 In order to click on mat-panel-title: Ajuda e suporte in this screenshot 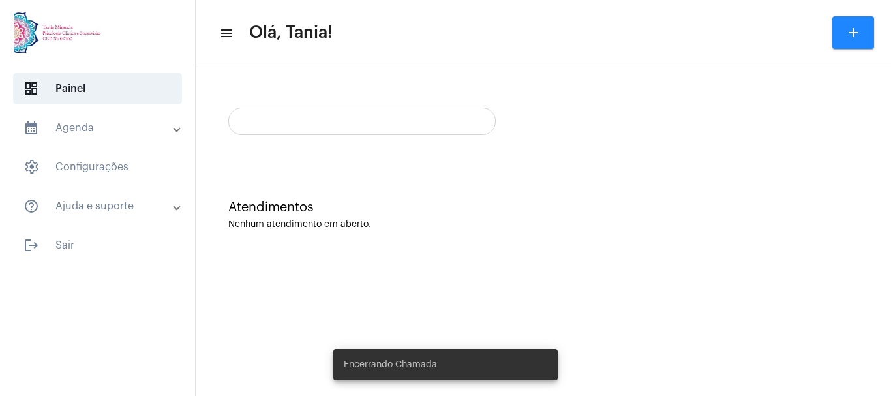, I will do `click(98, 206)`.